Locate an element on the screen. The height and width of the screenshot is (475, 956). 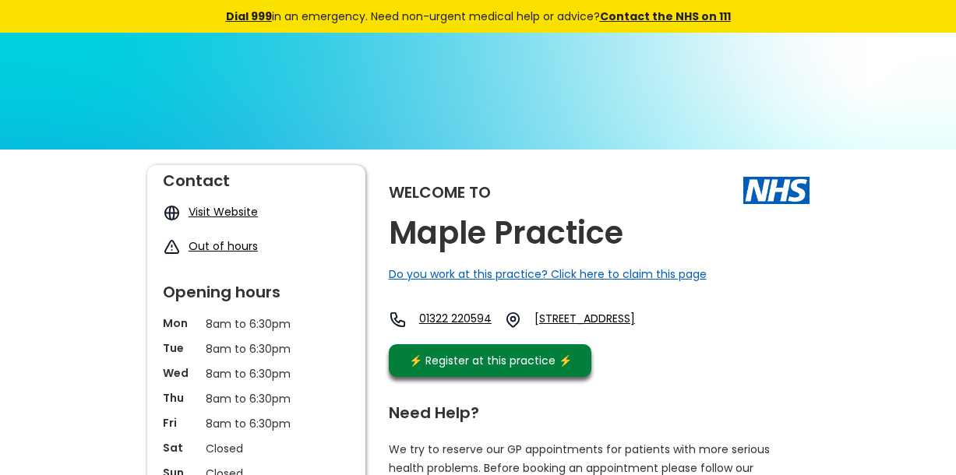
div: Do you work at this practice? Click here to claim this page is located at coordinates (548, 274).